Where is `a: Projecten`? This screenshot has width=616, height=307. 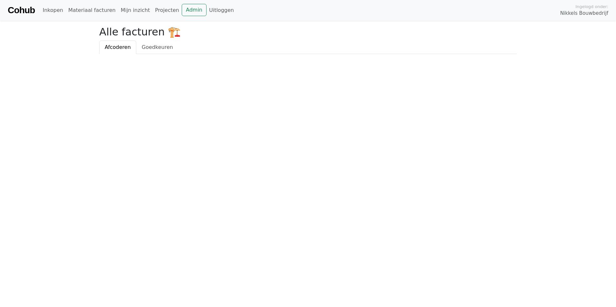 a: Projecten is located at coordinates (167, 10).